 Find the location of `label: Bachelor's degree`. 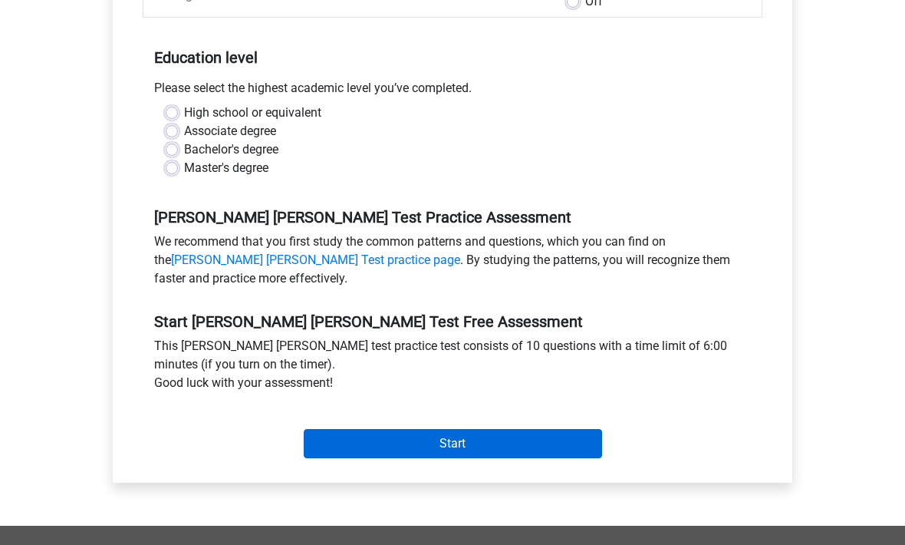

label: Bachelor's degree is located at coordinates (231, 150).